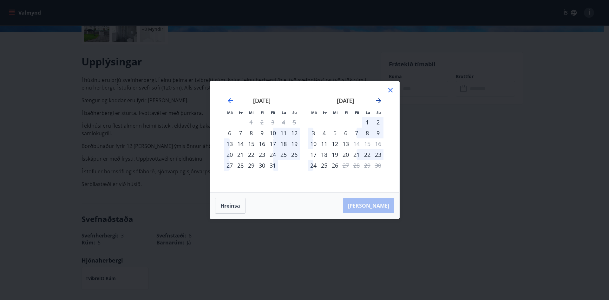 The width and height of the screenshot is (609, 300). I want to click on td: Choose þriðjudagur, 21. október 2025 as your check-in date. It’s available., so click(241, 155).